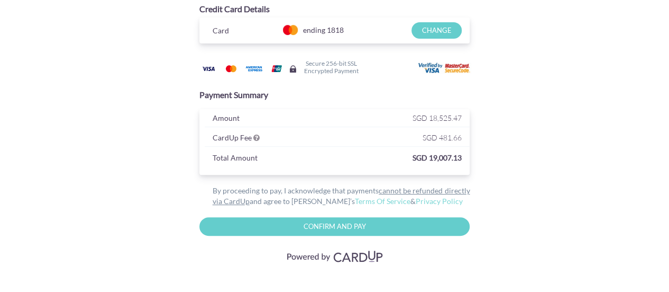  Describe the element at coordinates (271, 119) in the screenshot. I see `div: Amount` at that location.